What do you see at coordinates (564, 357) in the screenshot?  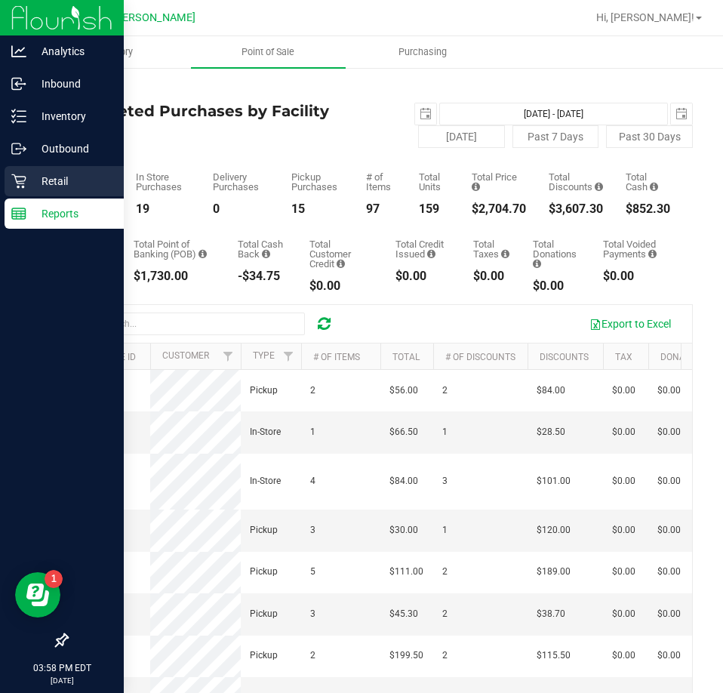 I see `a: Discounts` at bounding box center [564, 357].